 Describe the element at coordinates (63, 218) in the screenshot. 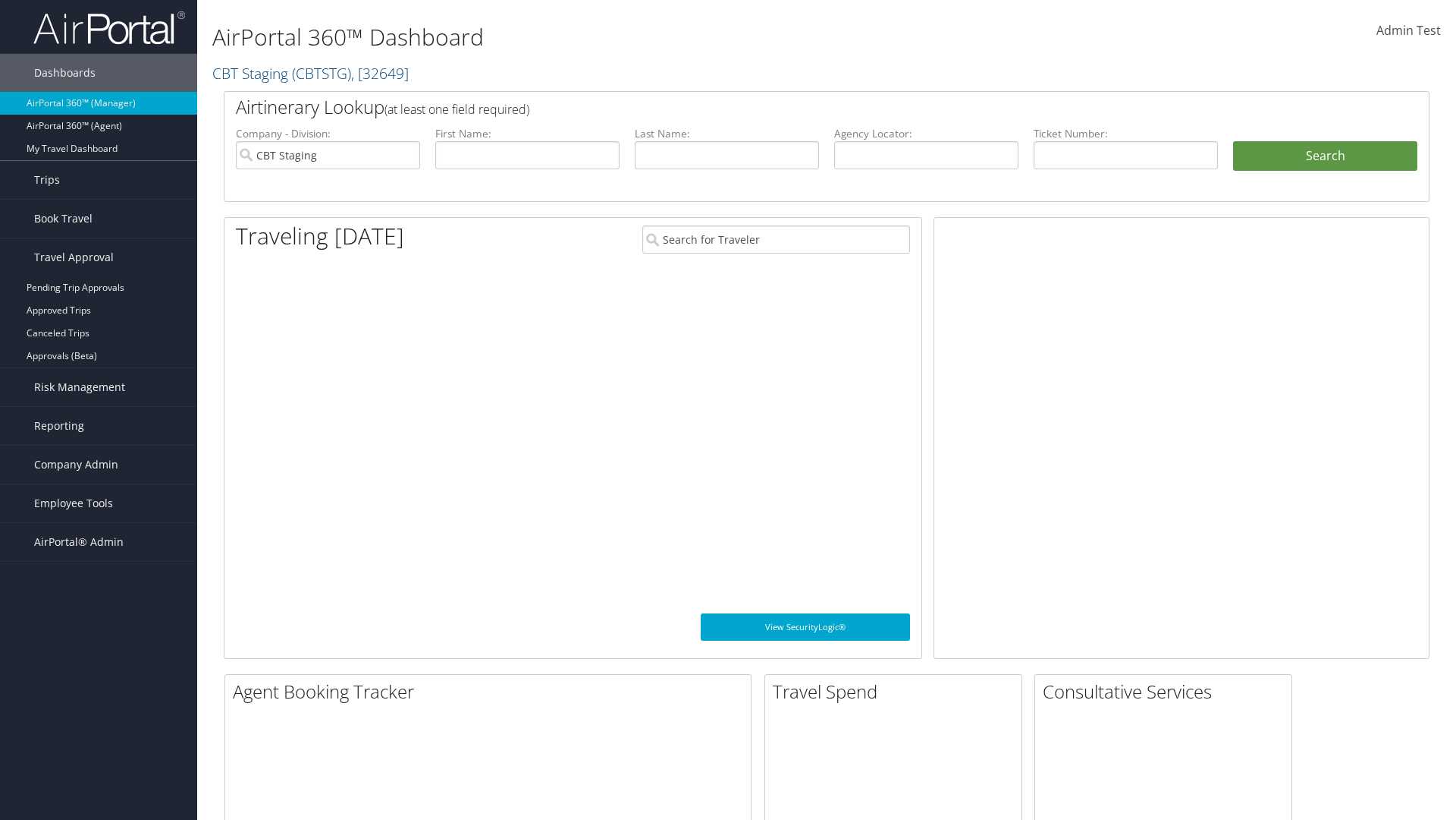

I see `span: Book Travel` at that location.